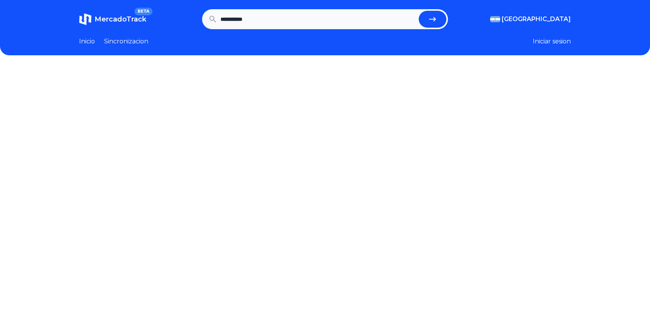 The height and width of the screenshot is (311, 650). Describe the element at coordinates (143, 12) in the screenshot. I see `span: BETA` at that location.